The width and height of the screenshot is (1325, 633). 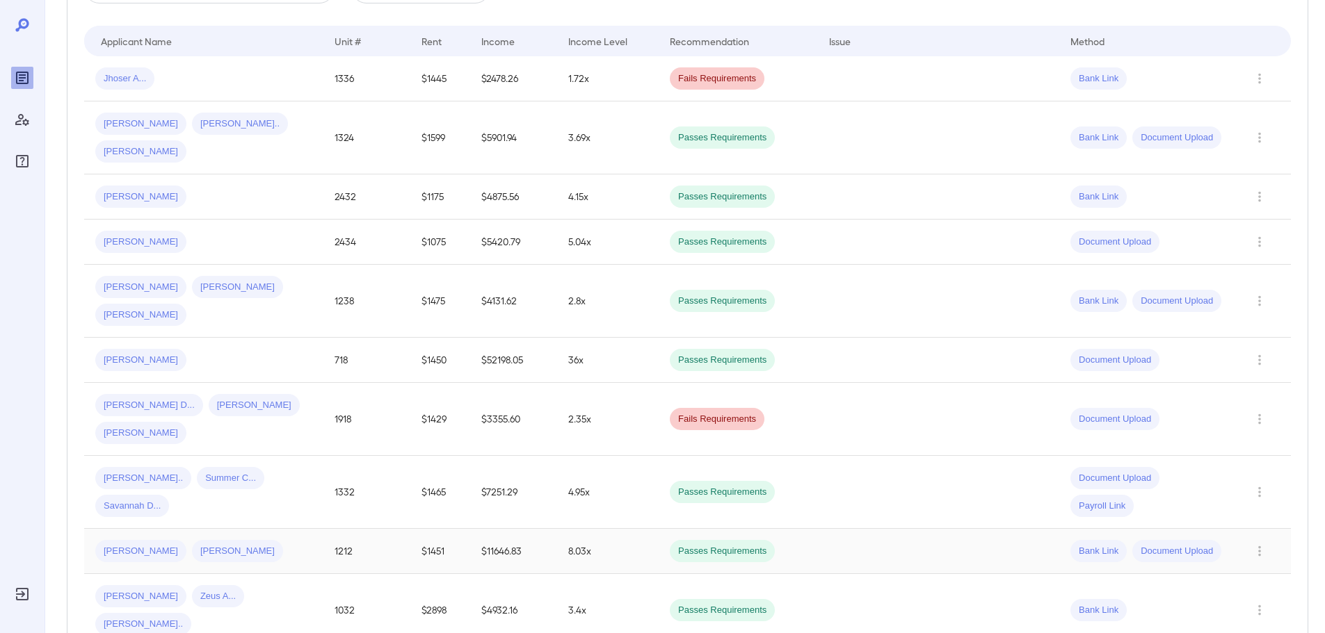 I want to click on td: 2.35x, so click(x=608, y=419).